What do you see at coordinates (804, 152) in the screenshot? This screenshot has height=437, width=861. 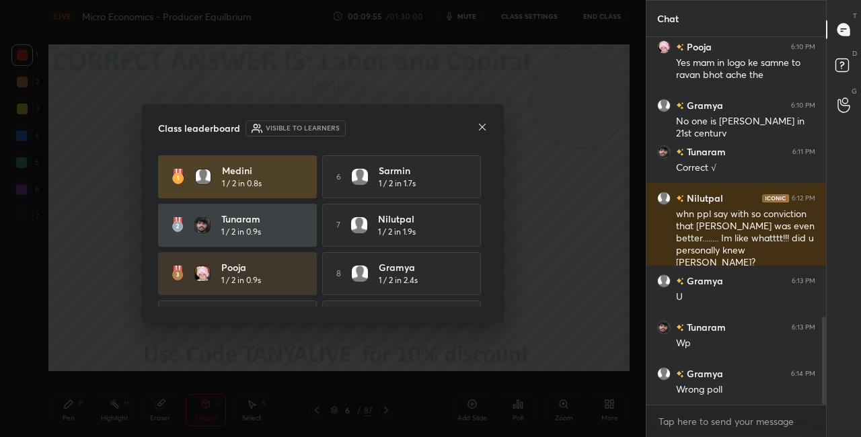 I see `div: 6:11 PM` at bounding box center [804, 152].